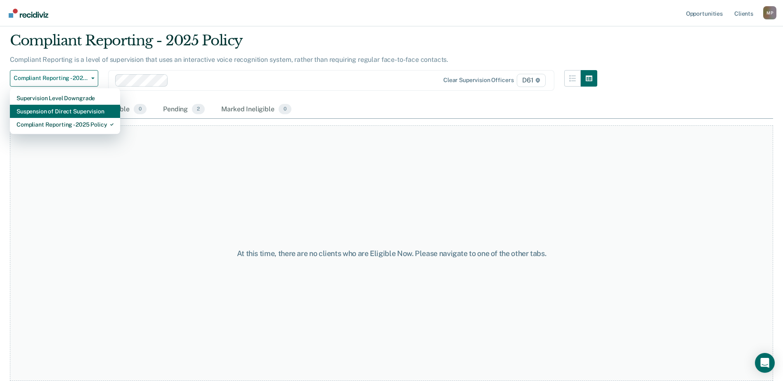 The width and height of the screenshot is (783, 381). Describe the element at coordinates (198, 109) in the screenshot. I see `span: 2` at that location.